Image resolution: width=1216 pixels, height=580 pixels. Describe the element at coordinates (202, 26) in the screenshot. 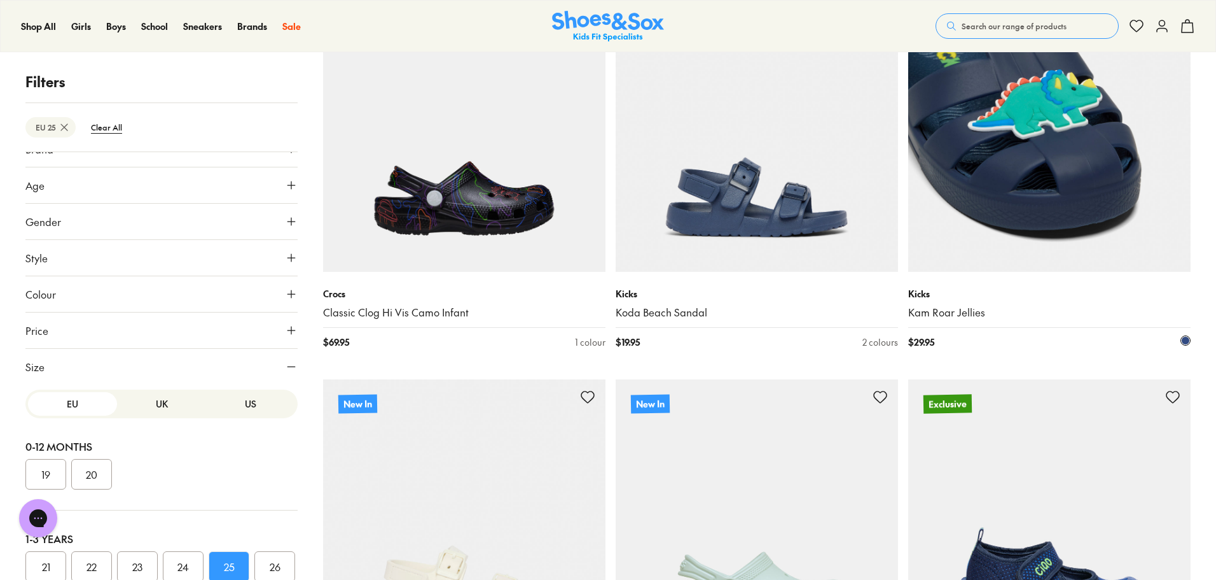

I see `span: Sneakers` at that location.